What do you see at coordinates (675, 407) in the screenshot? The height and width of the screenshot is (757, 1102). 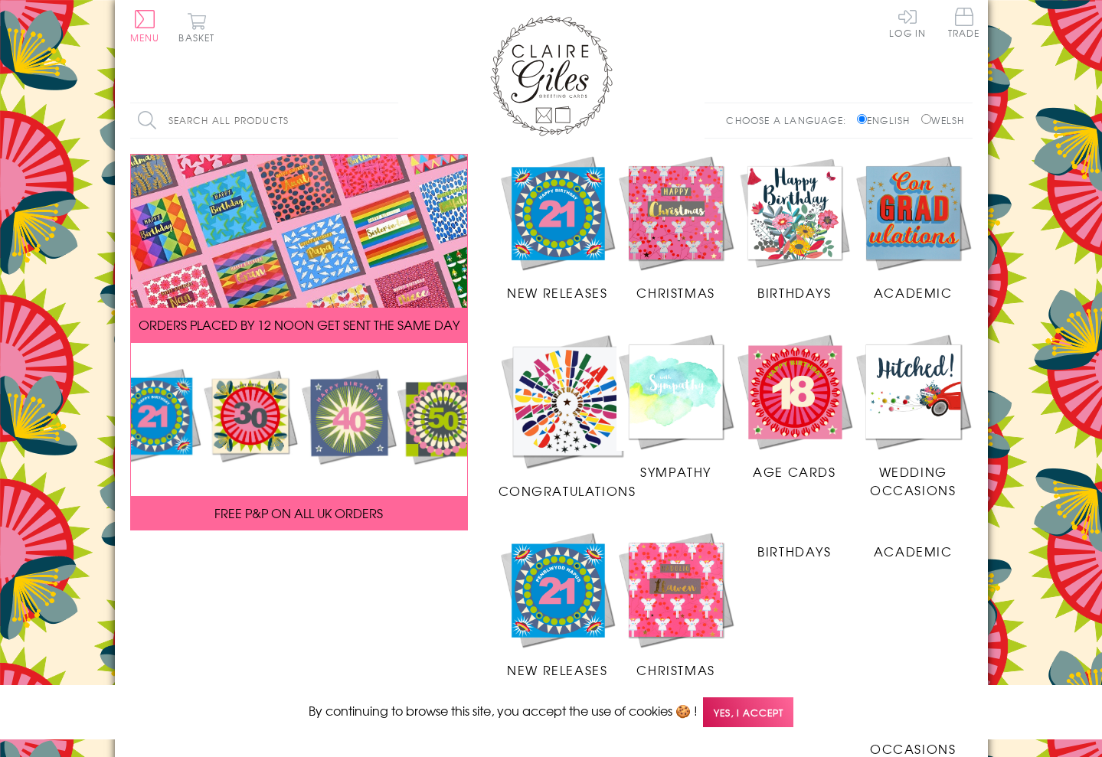 I see `a: Sympathy` at bounding box center [675, 407].